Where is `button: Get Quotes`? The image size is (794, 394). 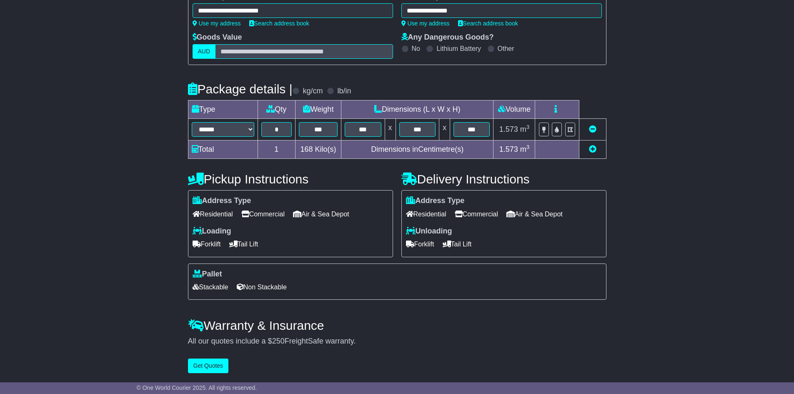
button: Get Quotes is located at coordinates (208, 365).